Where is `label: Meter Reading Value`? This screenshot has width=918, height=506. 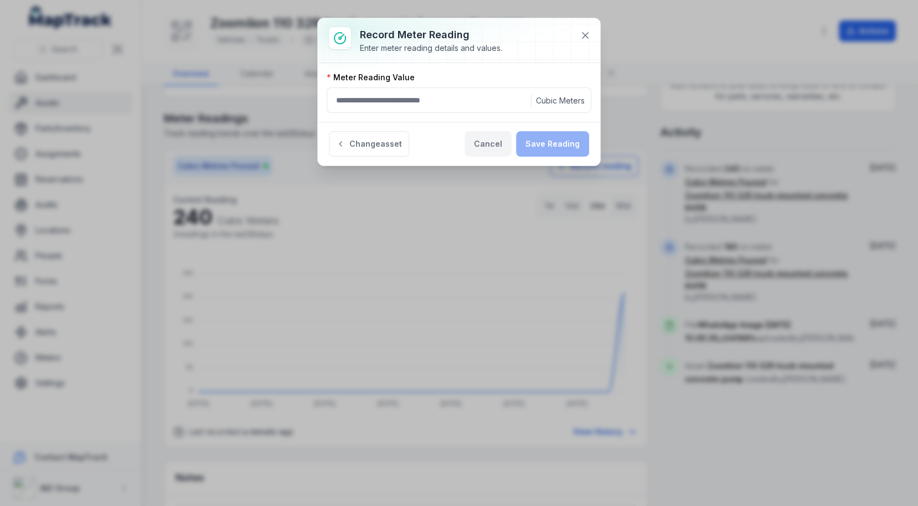 label: Meter Reading Value is located at coordinates (371, 78).